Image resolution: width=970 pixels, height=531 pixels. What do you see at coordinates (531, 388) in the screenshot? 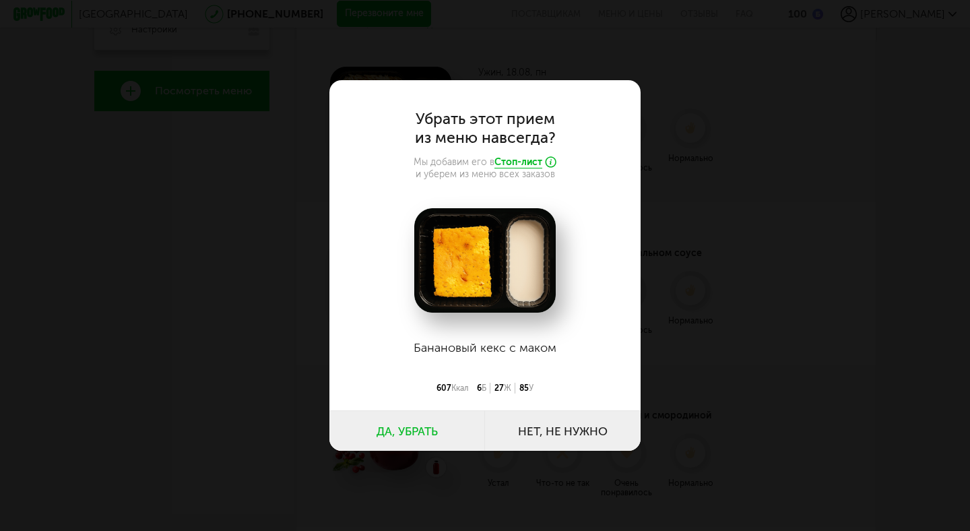
I see `span: У` at bounding box center [531, 388].